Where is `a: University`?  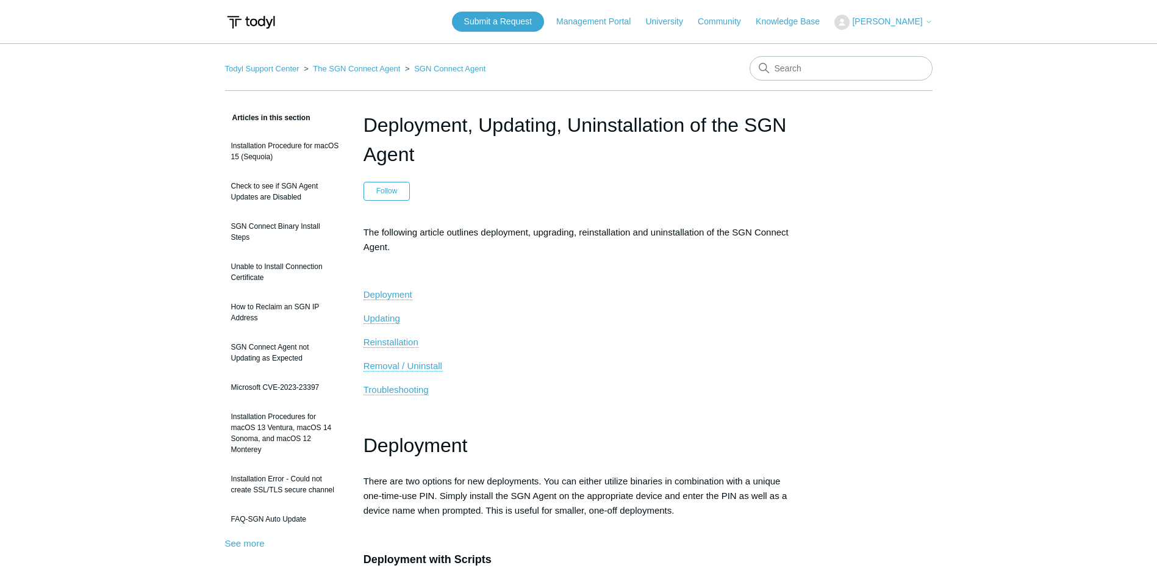
a: University is located at coordinates (670, 21).